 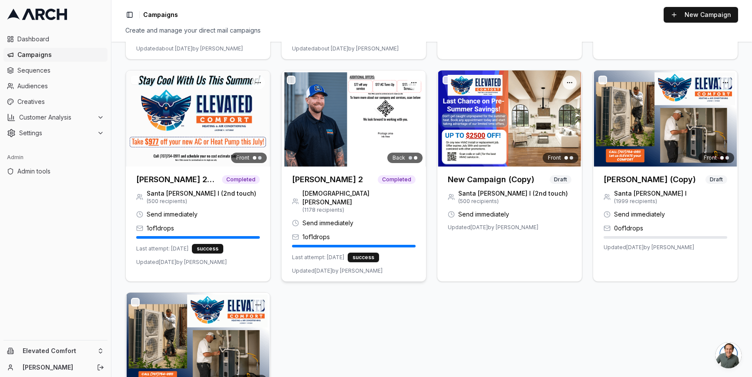 I want to click on span: Customer Analysis, so click(x=56, y=118).